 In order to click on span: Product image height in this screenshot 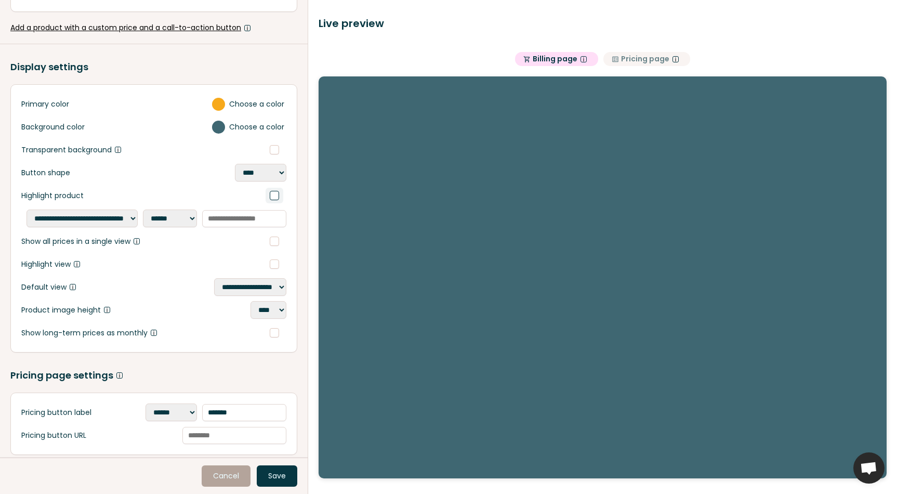, I will do `click(67, 310)`.